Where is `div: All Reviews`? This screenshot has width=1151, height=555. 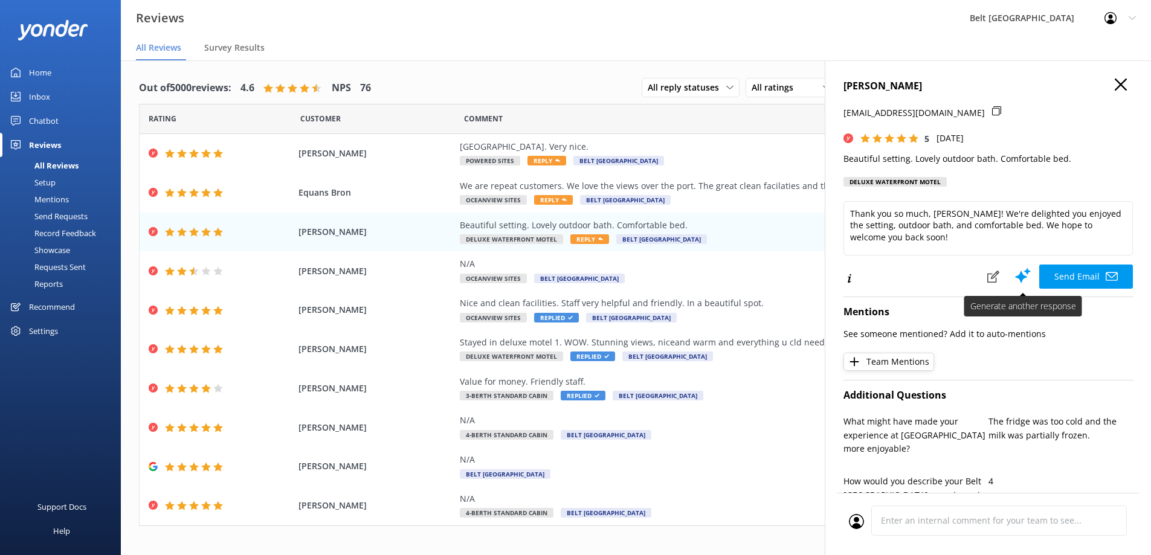 div: All Reviews is located at coordinates (43, 166).